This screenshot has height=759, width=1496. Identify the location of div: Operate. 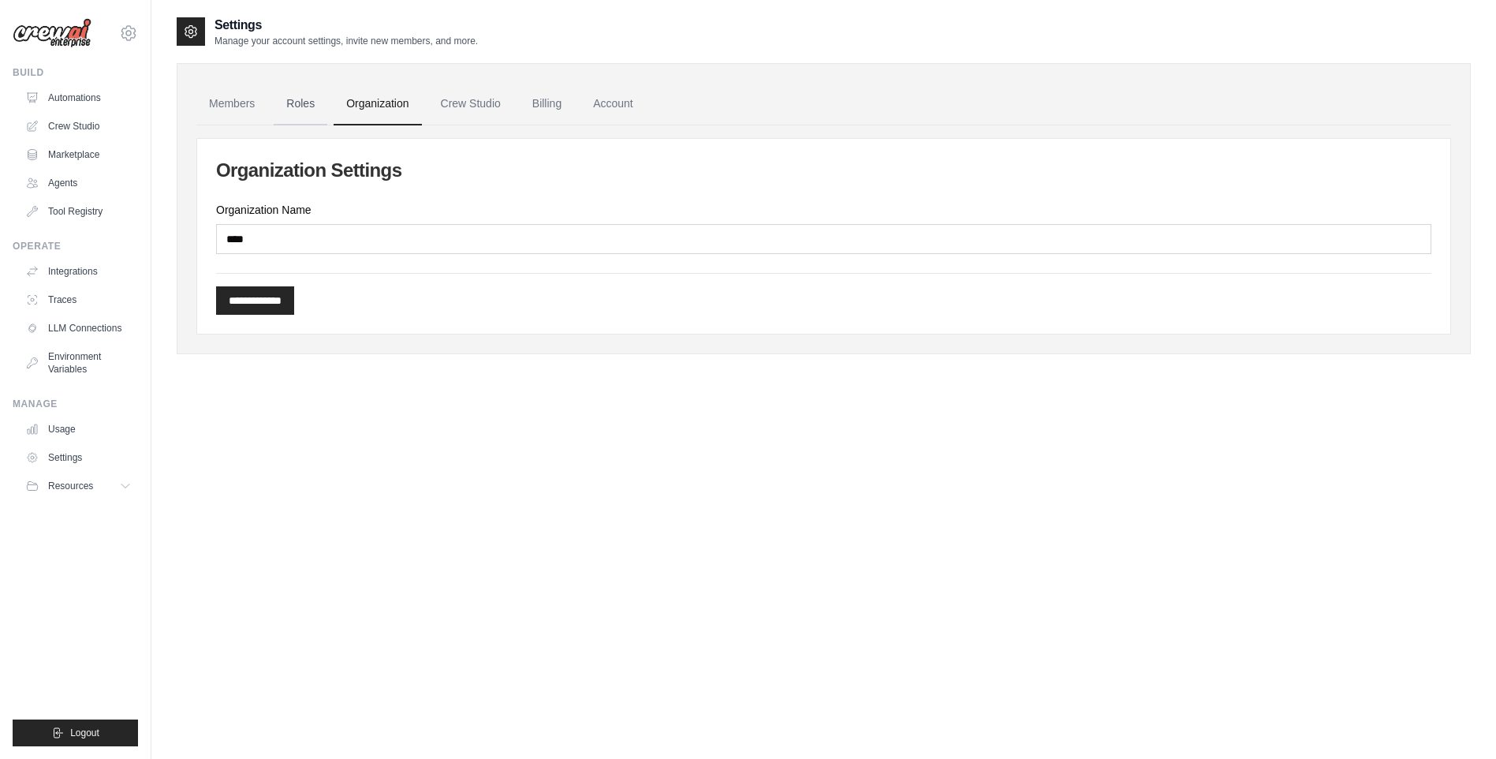
(75, 246).